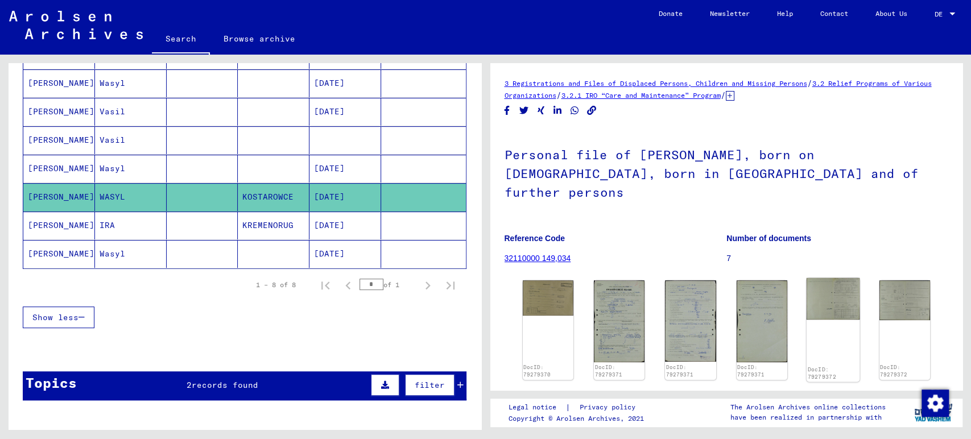  I want to click on img: yv_logo.png, so click(933, 412).